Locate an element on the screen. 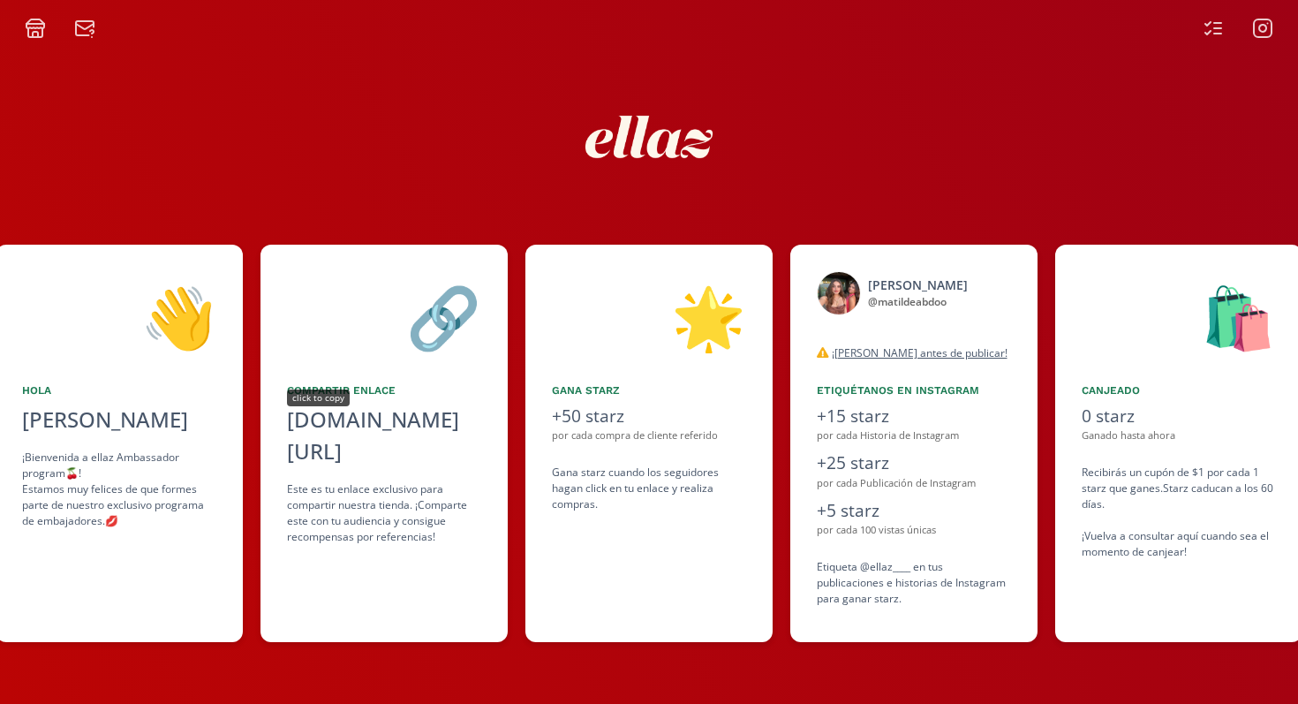 This screenshot has width=1298, height=704. div: +25 starz is located at coordinates (914, 463).